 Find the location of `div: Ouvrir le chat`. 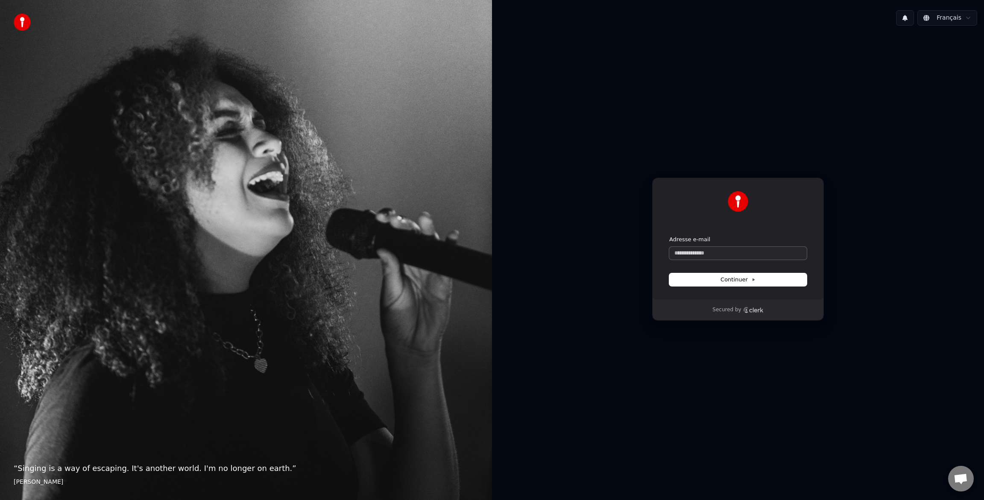

div: Ouvrir le chat is located at coordinates (961, 479).